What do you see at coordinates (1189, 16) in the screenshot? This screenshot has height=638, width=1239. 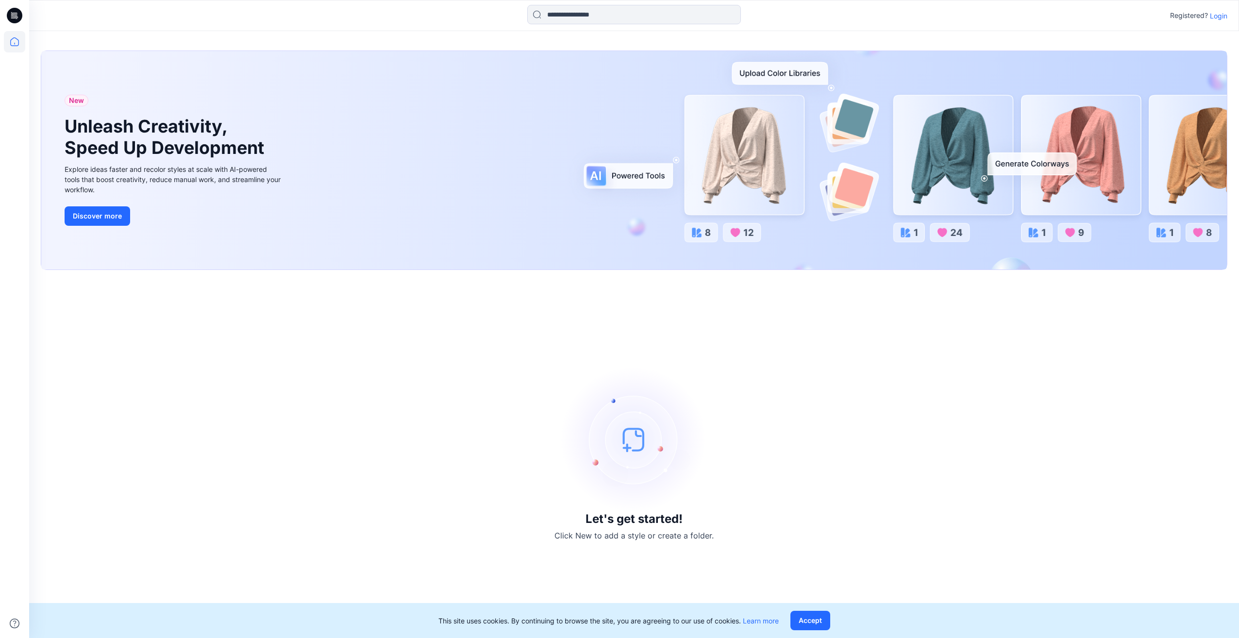 I see `p: Registered?` at bounding box center [1189, 16].